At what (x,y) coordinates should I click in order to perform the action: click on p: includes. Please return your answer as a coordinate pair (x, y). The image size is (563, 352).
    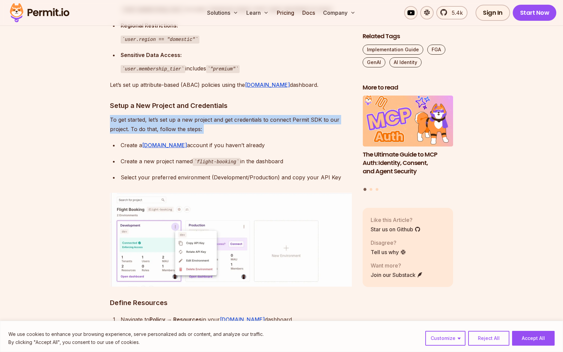
    Looking at the image, I should click on (236, 68).